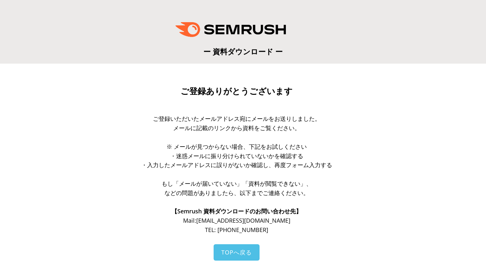 The height and width of the screenshot is (268, 486). Describe the element at coordinates (237, 211) in the screenshot. I see `span: 【Semrush 資料ダウンロードのお問い合わせ先】` at that location.